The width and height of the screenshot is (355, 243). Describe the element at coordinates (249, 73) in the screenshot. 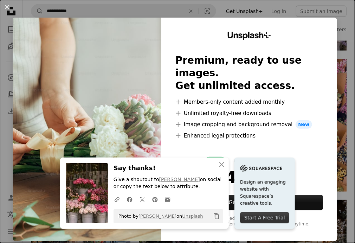

I see `h2: Premium, ready to use images. Get unlimited access.` at that location.